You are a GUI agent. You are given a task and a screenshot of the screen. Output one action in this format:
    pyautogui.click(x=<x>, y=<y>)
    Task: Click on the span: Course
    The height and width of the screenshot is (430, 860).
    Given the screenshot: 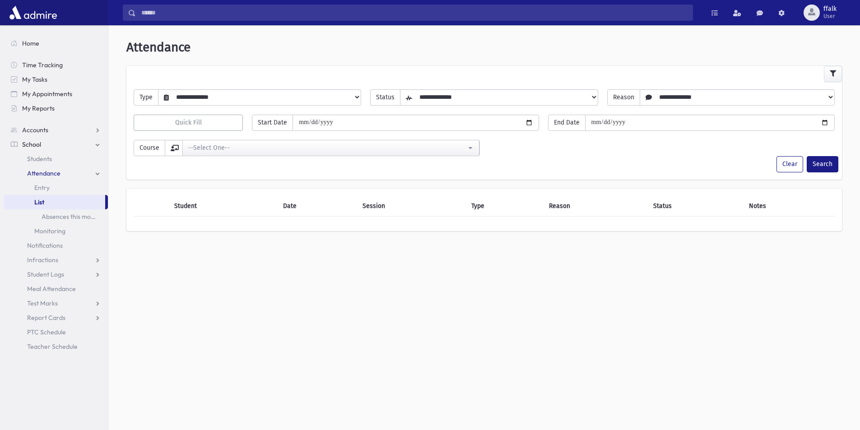 What is the action you would take?
    pyautogui.click(x=149, y=148)
    